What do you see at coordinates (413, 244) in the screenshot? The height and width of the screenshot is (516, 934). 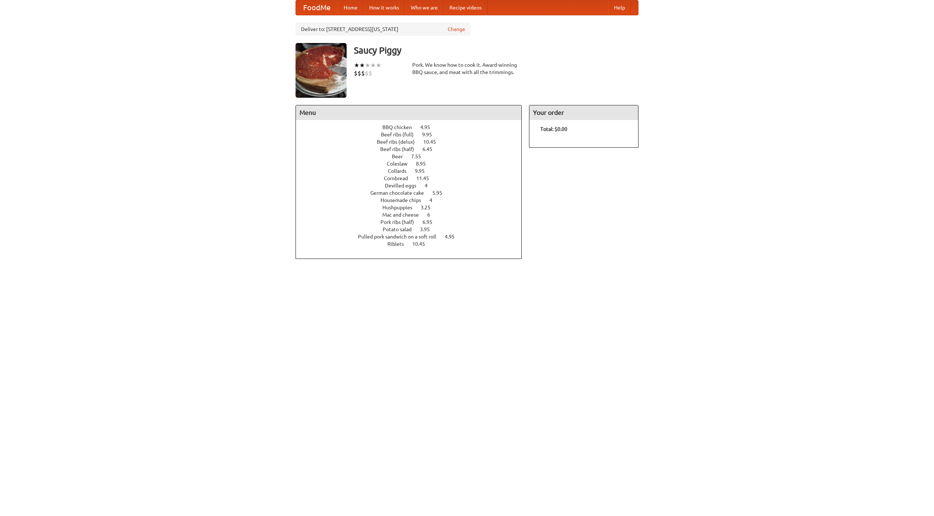 I see `a: Riblets 10.45` at bounding box center [413, 244].